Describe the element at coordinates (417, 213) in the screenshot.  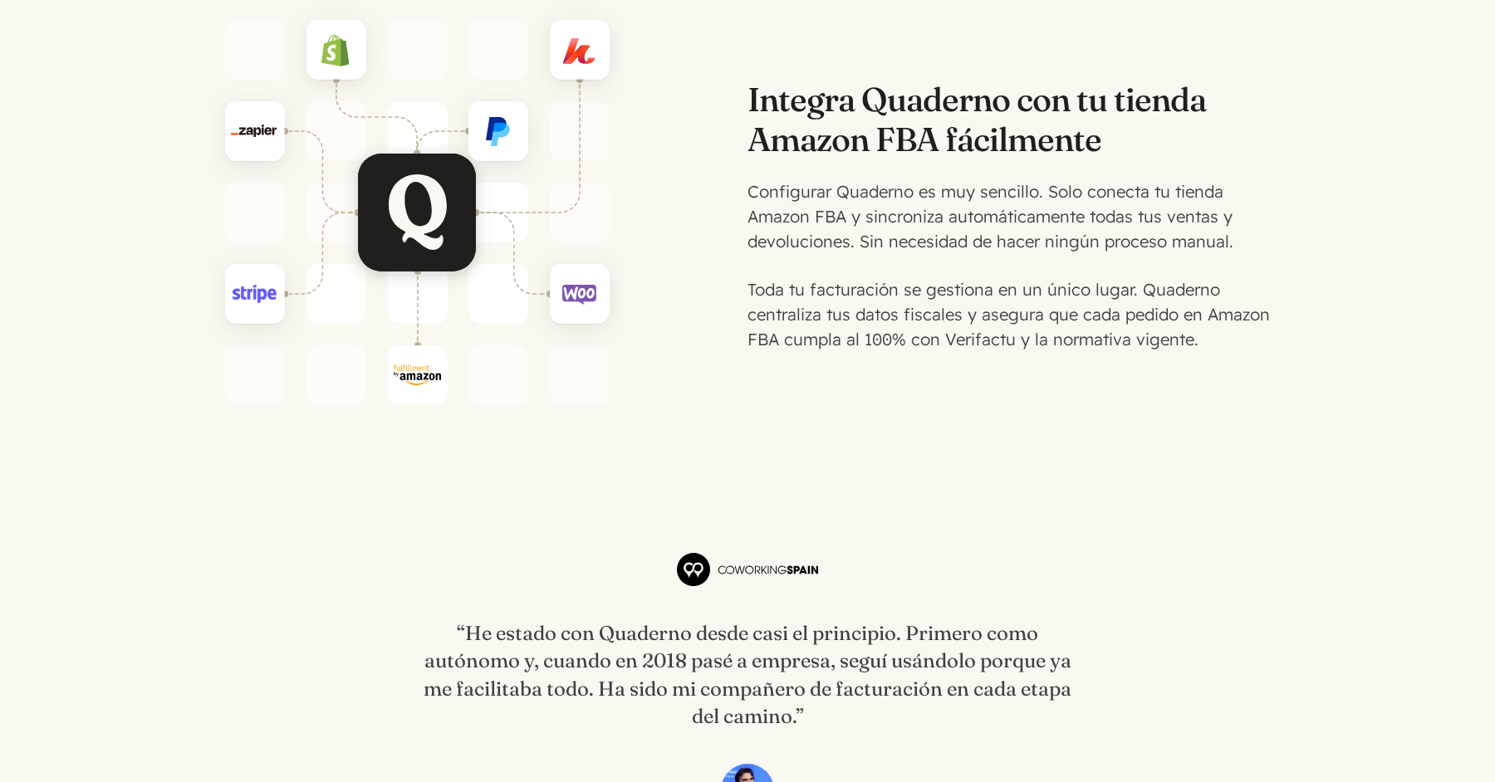
I see `img: Some Quaderno integrations logos` at that location.